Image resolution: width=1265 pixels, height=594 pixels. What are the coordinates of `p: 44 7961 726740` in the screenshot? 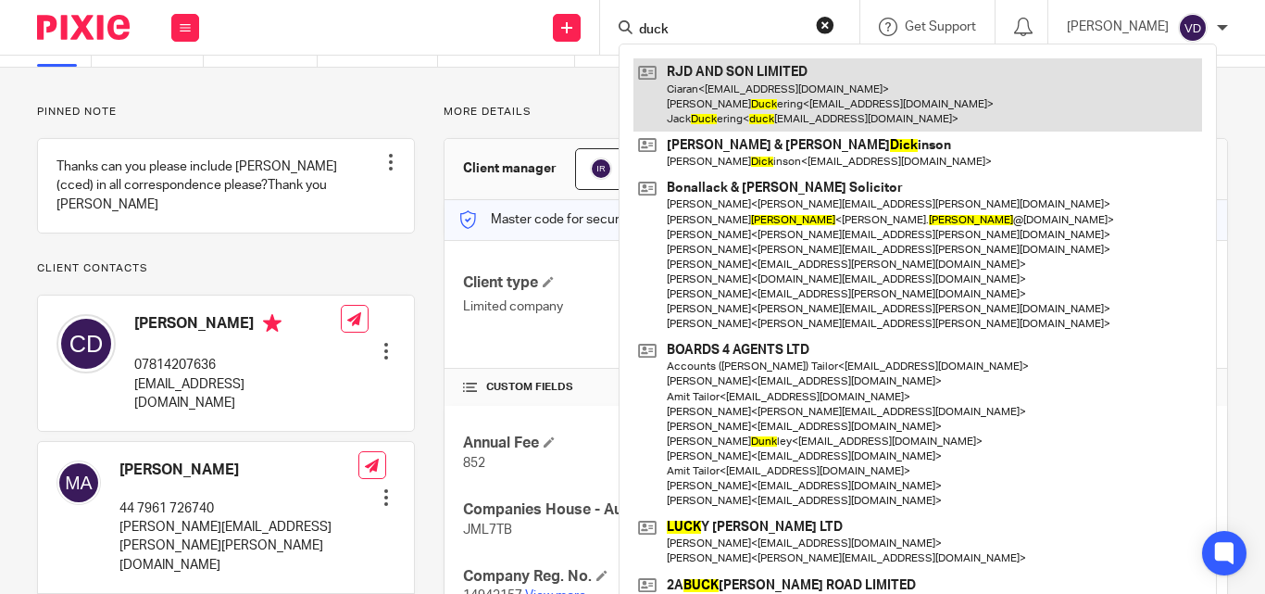 It's located at (239, 508).